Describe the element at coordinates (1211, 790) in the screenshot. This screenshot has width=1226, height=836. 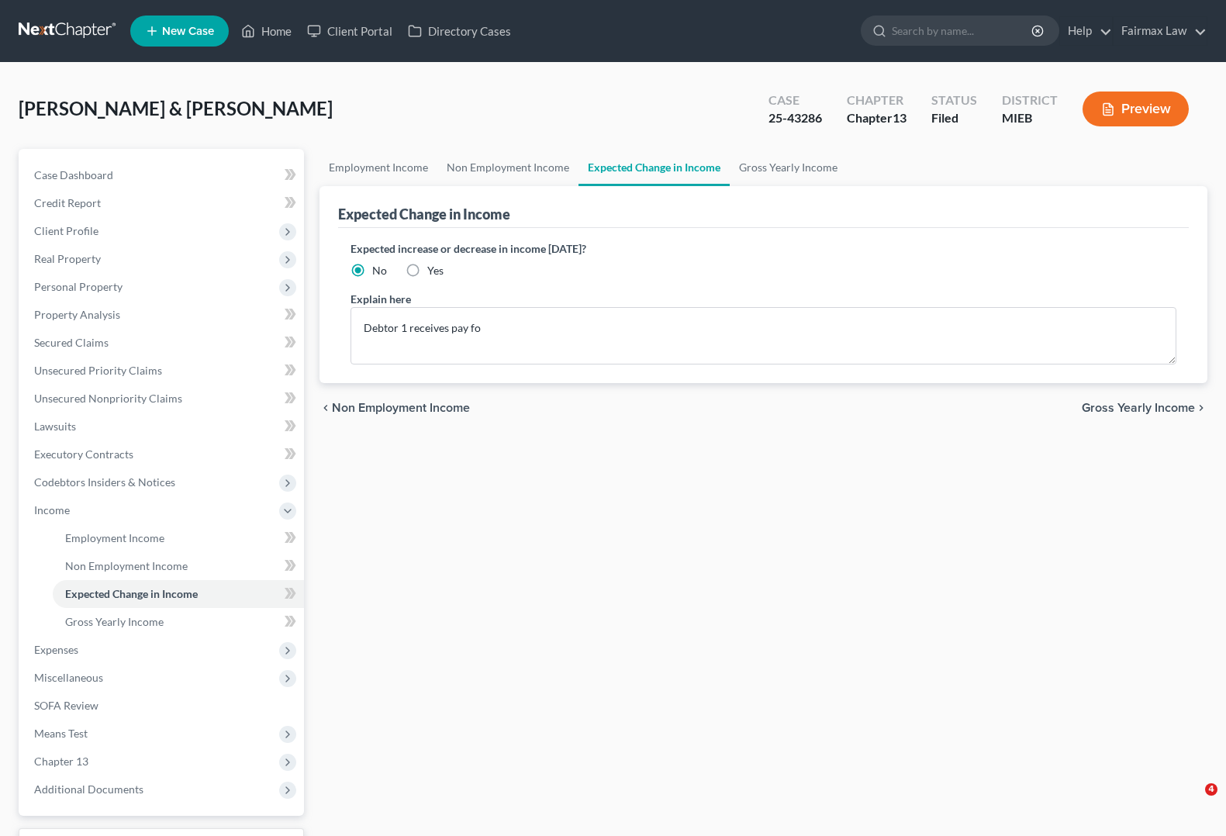
I see `span: 4` at that location.